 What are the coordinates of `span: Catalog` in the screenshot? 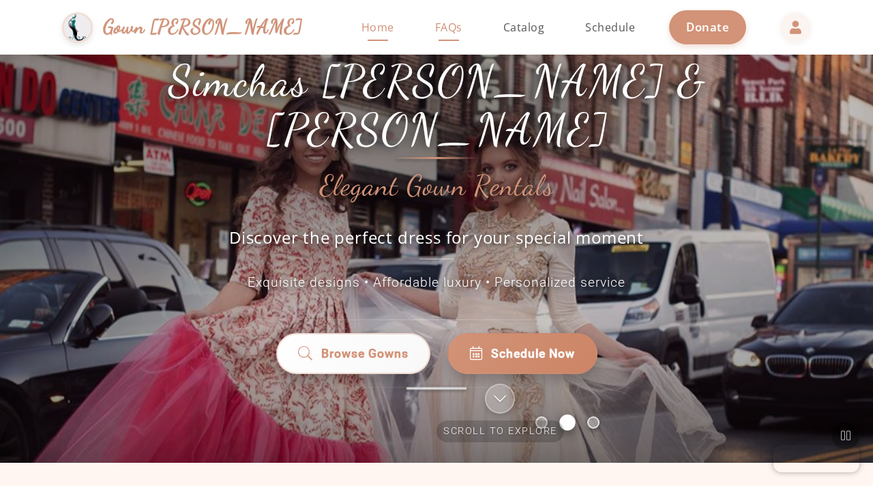 It's located at (524, 27).